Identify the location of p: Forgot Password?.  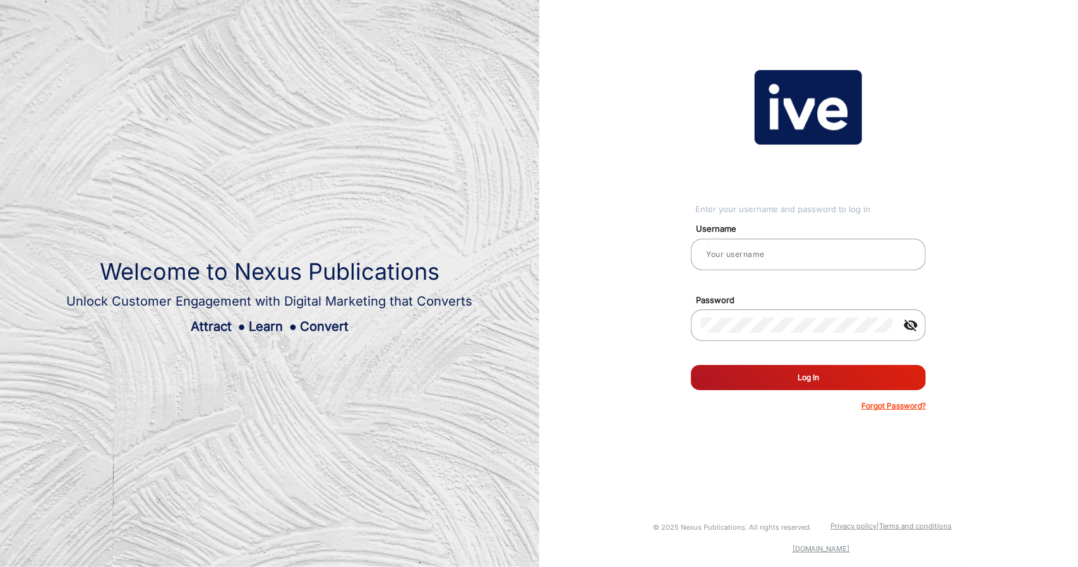
(894, 406).